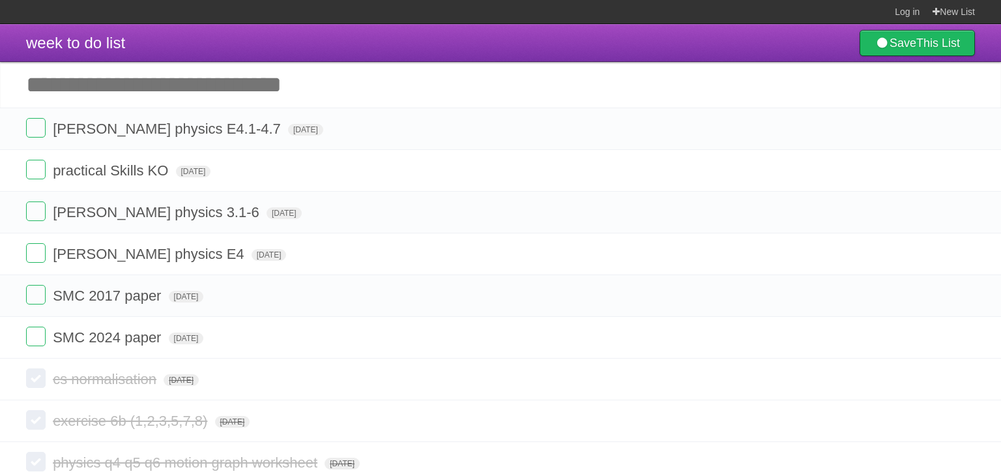 The image size is (1001, 476). What do you see at coordinates (916, 43) in the screenshot?
I see `a: SaveThis List` at bounding box center [916, 43].